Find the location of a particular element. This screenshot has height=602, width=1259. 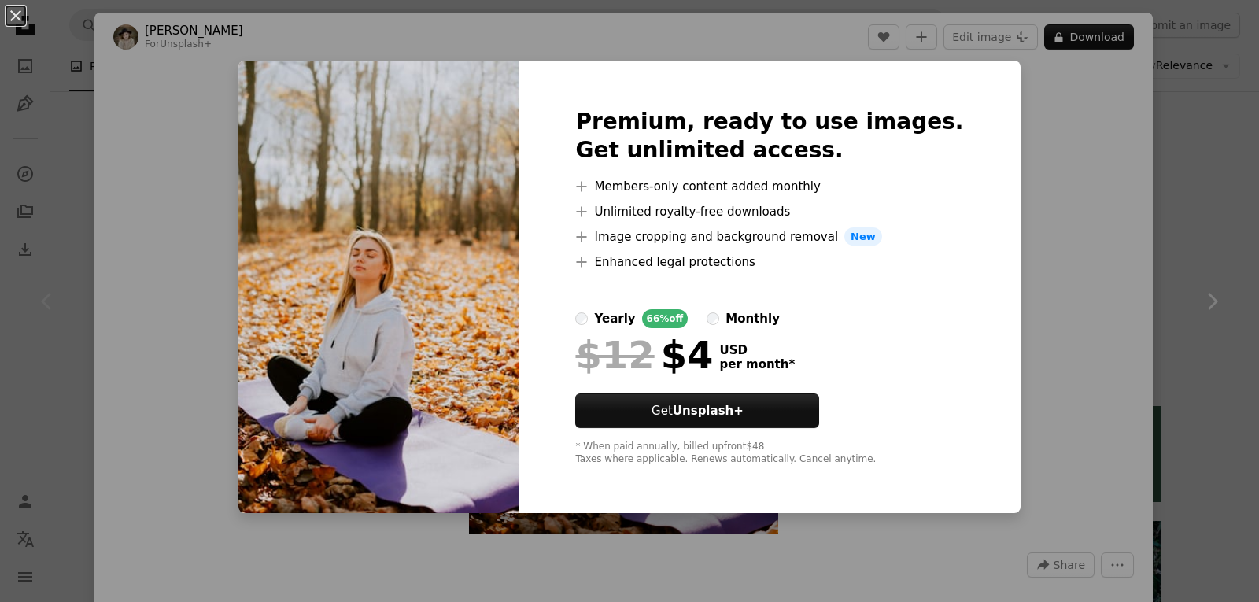

input: monthly is located at coordinates (713, 319).